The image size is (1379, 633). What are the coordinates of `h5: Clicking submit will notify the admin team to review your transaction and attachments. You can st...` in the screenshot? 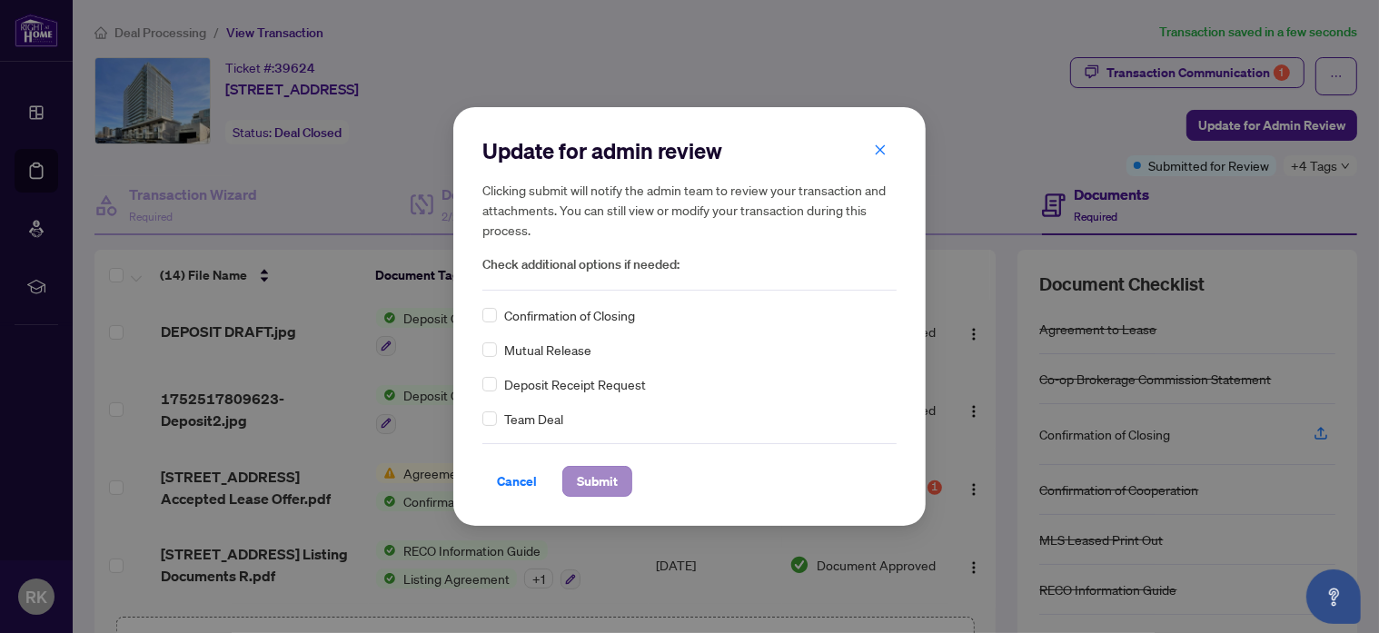 It's located at (689, 210).